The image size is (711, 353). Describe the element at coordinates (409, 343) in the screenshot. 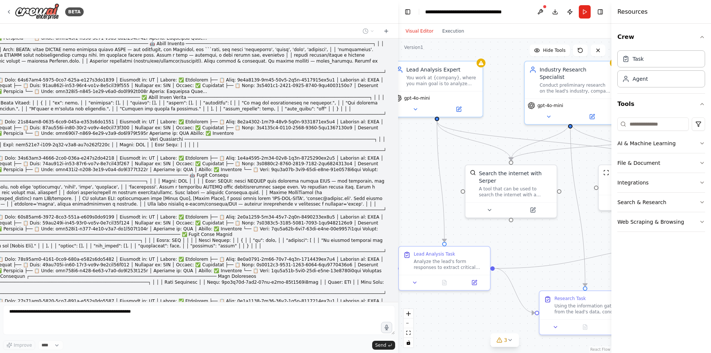

I see `button: toggle interactivity` at that location.